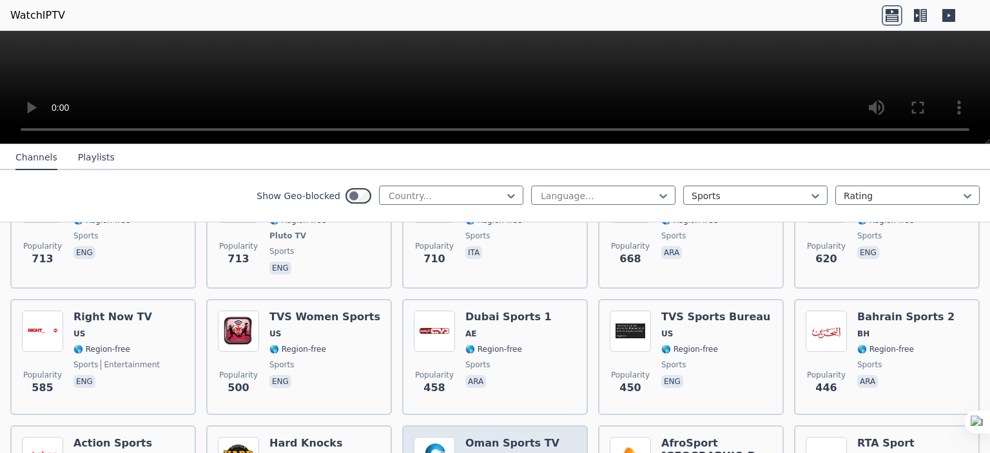 This screenshot has width=990, height=453. I want to click on button: Playlists, so click(96, 158).